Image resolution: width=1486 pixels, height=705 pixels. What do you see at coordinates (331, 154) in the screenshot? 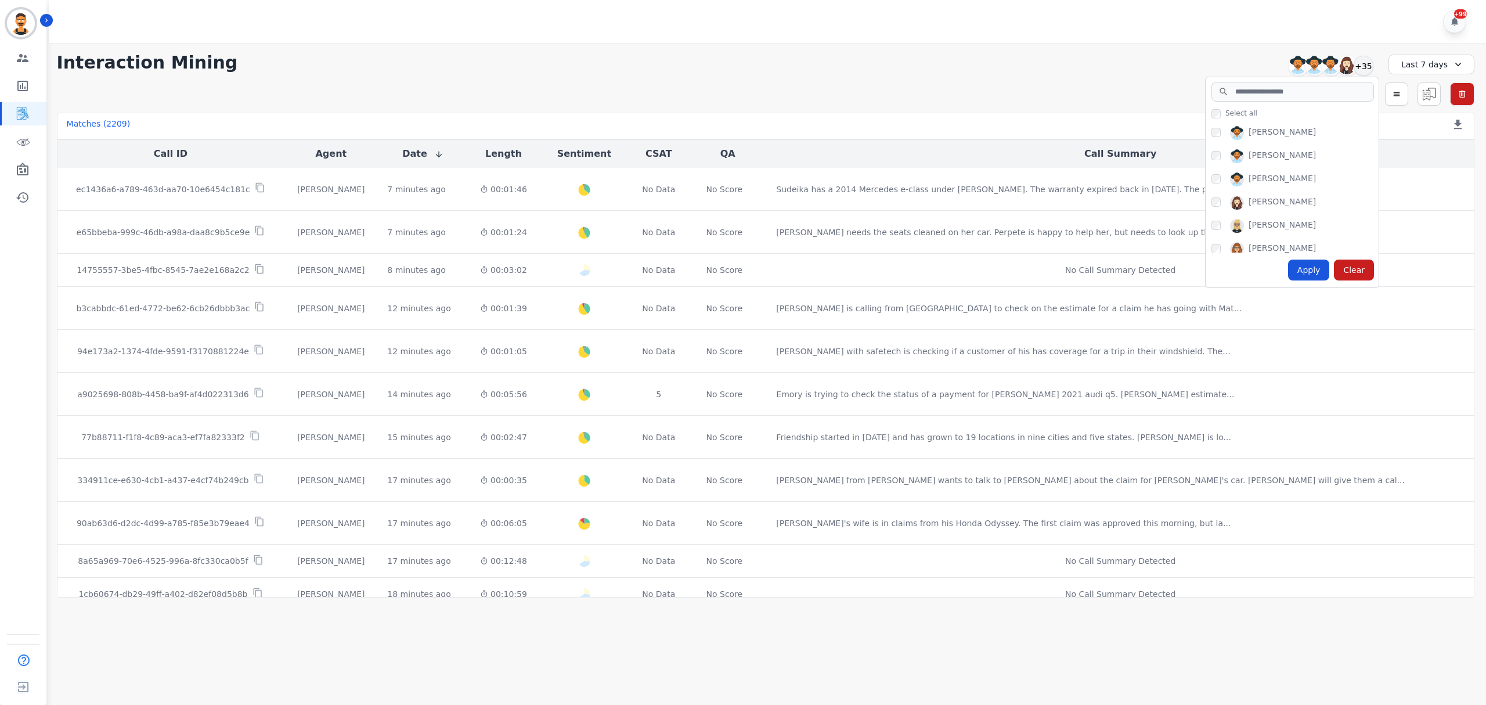
I see `button: Agent` at bounding box center [331, 154].